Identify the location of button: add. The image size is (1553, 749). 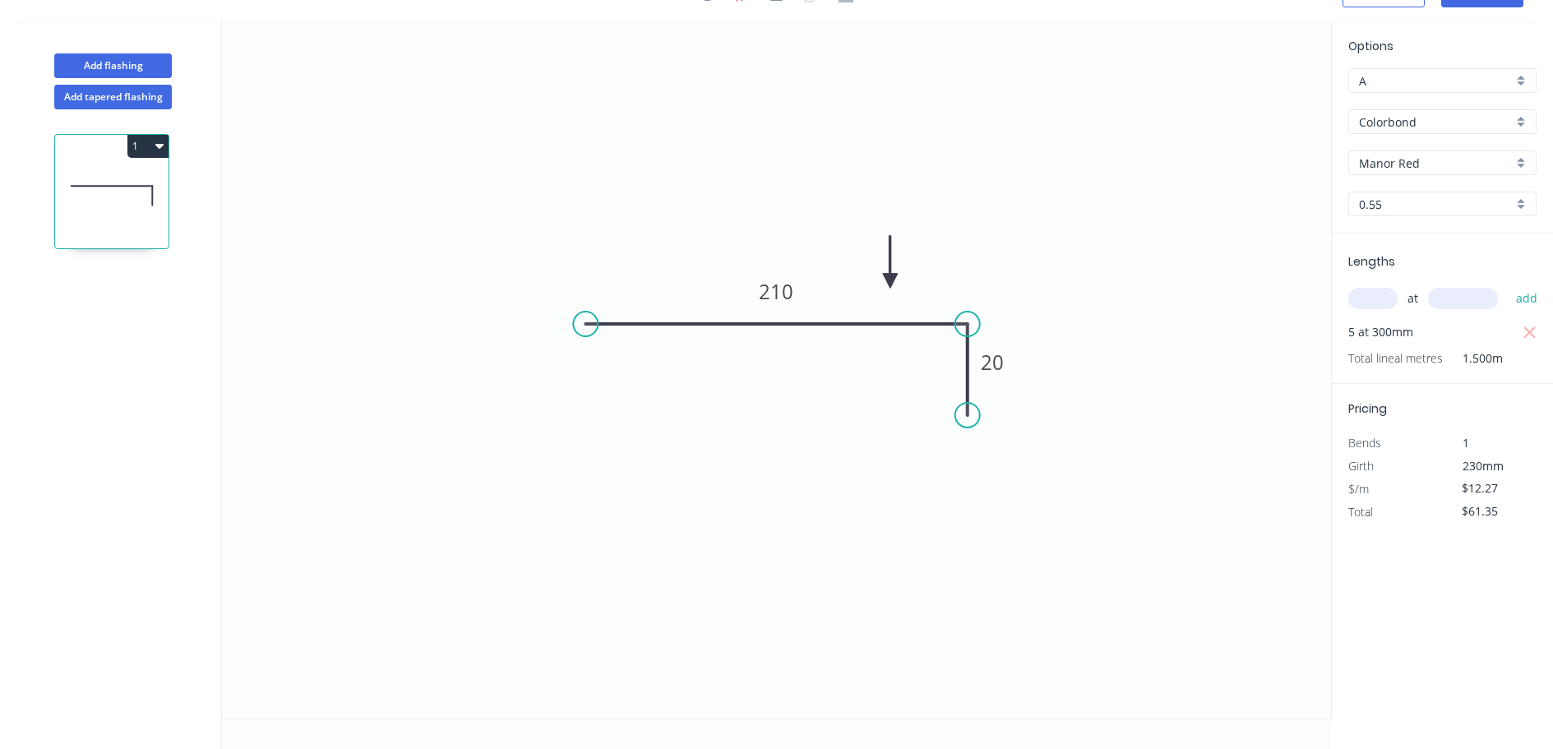
(1527, 298).